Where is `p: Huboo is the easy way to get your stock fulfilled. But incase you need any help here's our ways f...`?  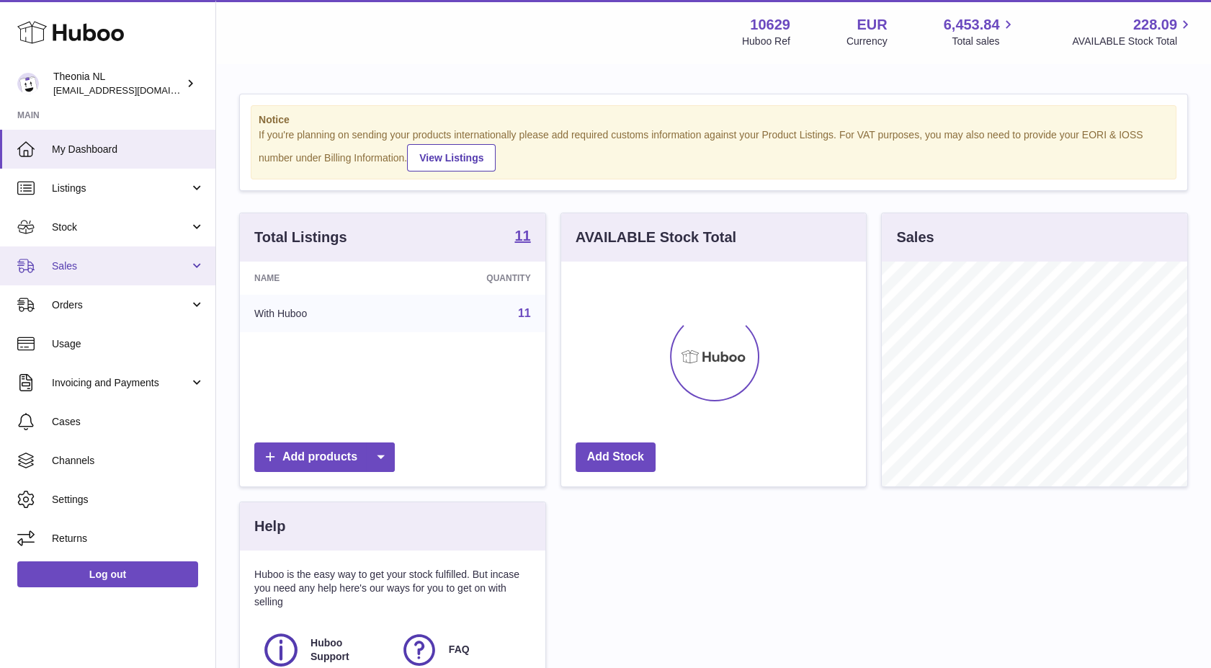 p: Huboo is the easy way to get your stock fulfilled. But incase you need any help here's our ways f... is located at coordinates (393, 588).